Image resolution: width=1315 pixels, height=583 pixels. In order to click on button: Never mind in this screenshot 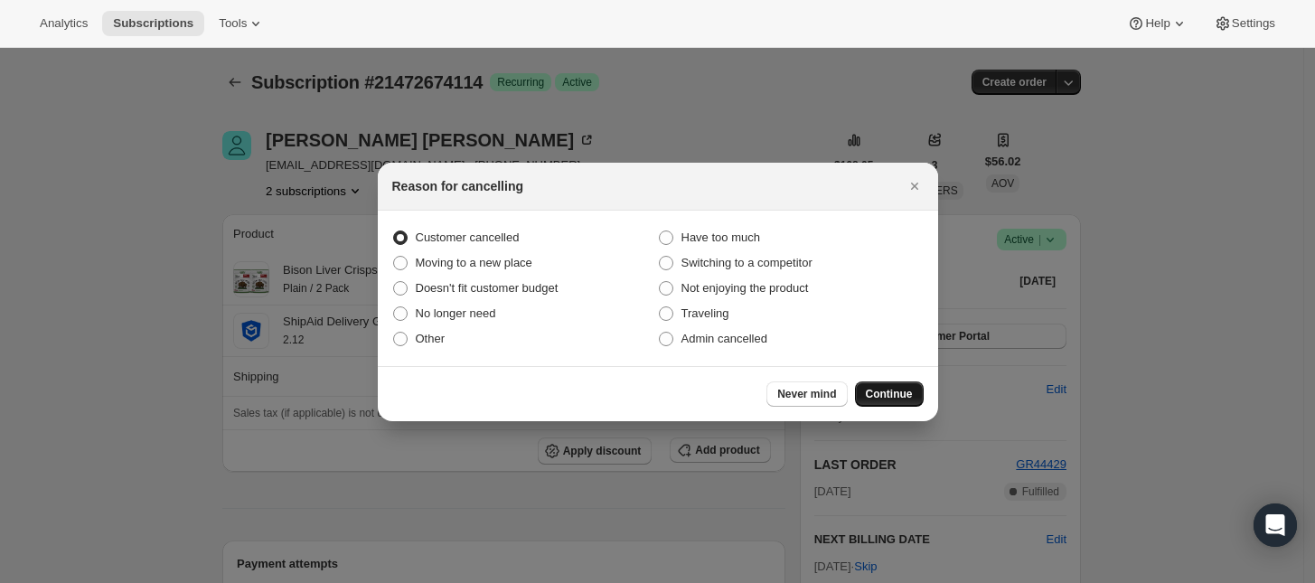, I will do `click(806, 394)`.